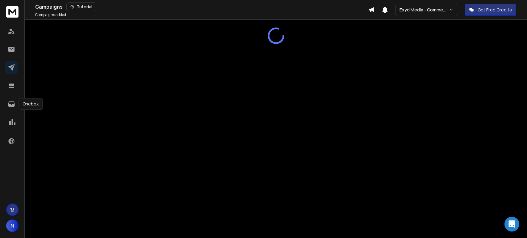 The height and width of the screenshot is (238, 527). What do you see at coordinates (424, 10) in the screenshot?
I see `p: Exyd Media - Commercial Cleaning` at bounding box center [424, 10].